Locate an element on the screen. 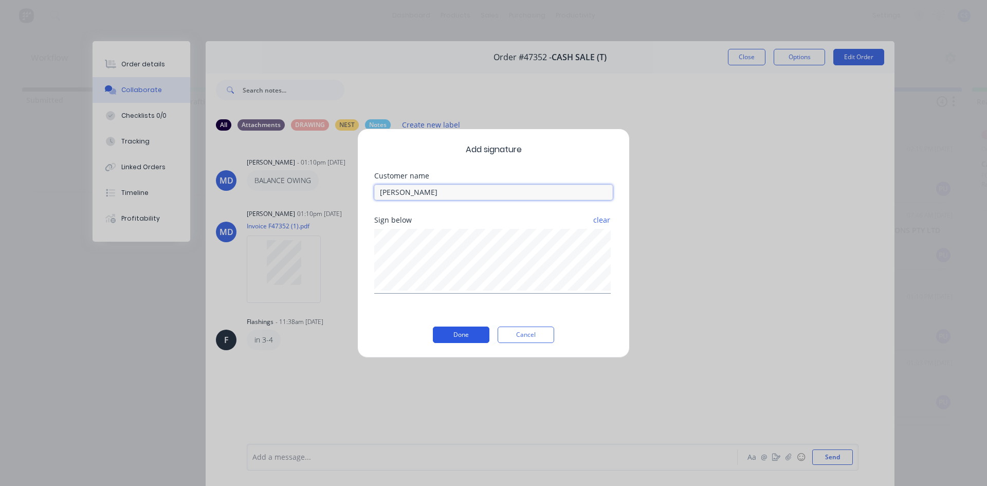  button: Cancel is located at coordinates (526, 335).